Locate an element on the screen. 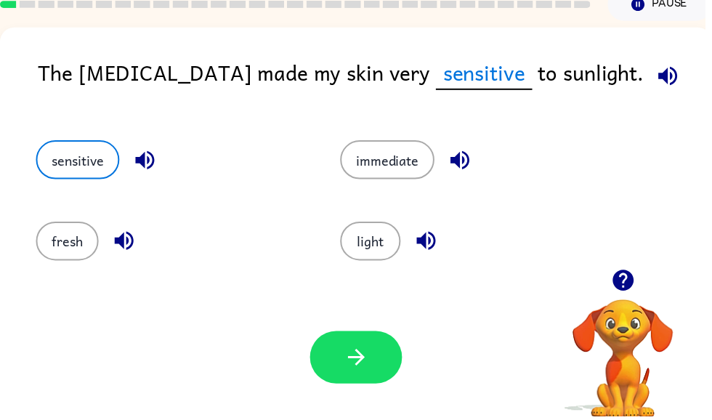  button: immediate is located at coordinates (391, 161).